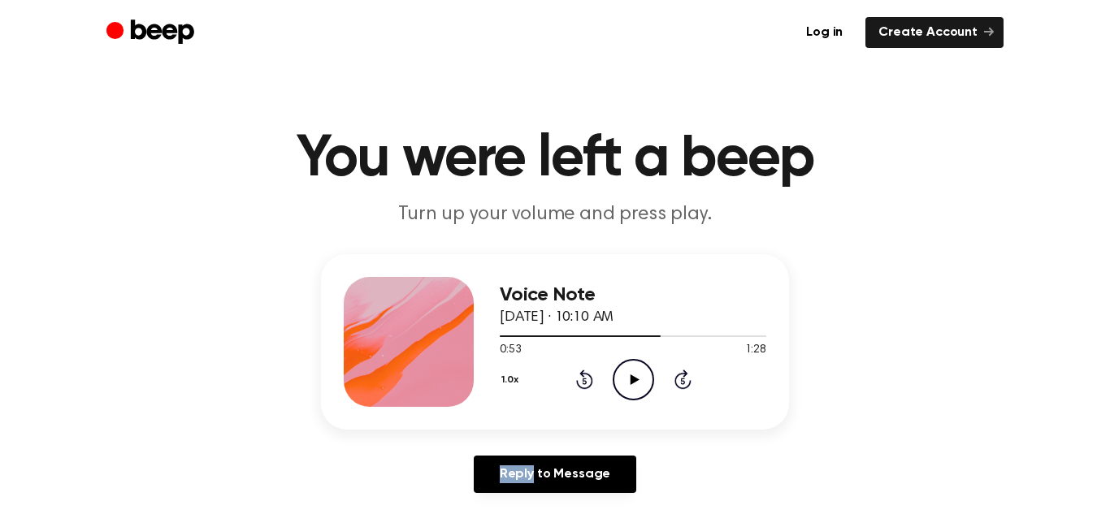 The height and width of the screenshot is (514, 1110). Describe the element at coordinates (152, 33) in the screenshot. I see `a: Beep` at that location.